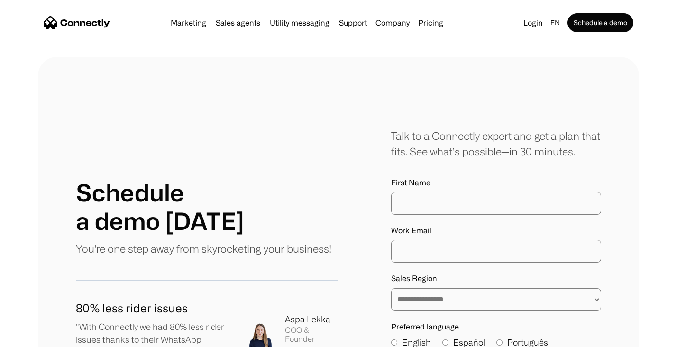 Image resolution: width=677 pixels, height=347 pixels. What do you see at coordinates (393, 23) in the screenshot?
I see `div: Company` at bounding box center [393, 23].